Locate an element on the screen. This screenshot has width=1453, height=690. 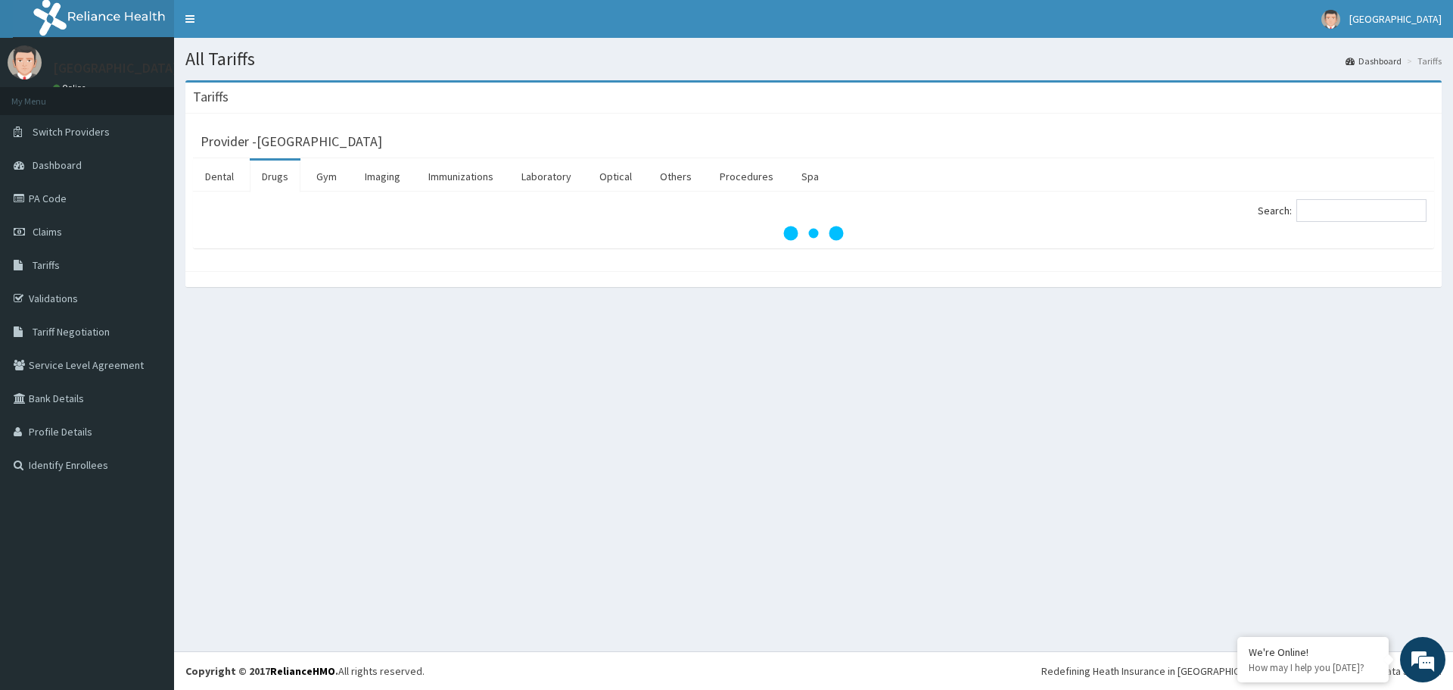
a: Drugs is located at coordinates (275, 176).